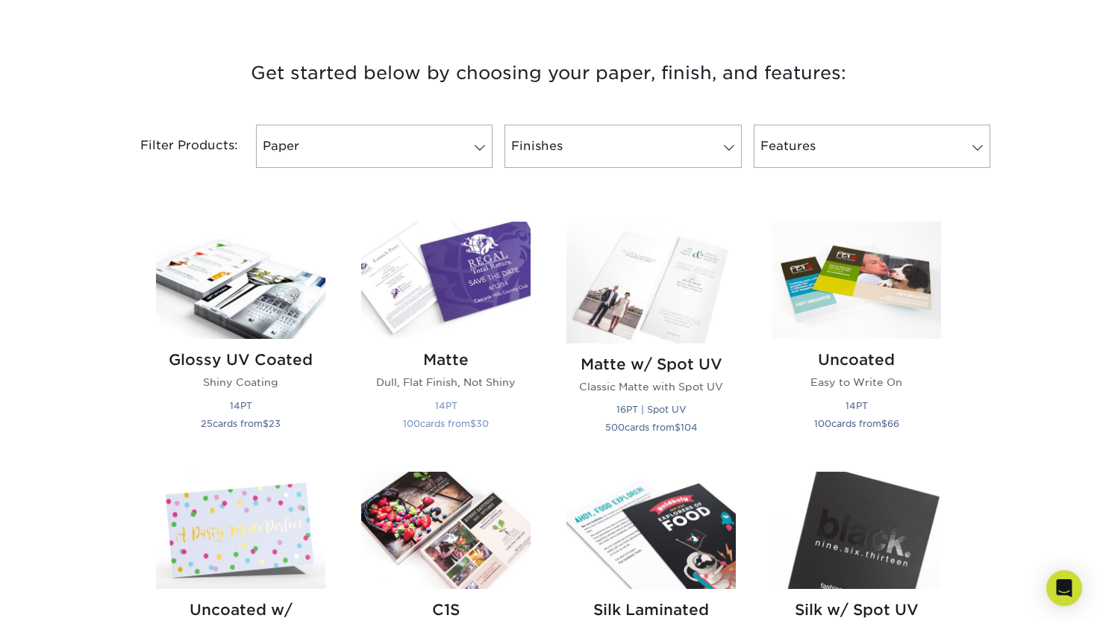  I want to click on h2: Matte w/ Spot UV, so click(651, 364).